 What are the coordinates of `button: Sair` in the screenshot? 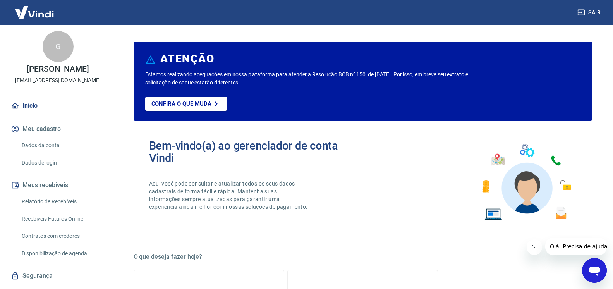 It's located at (590, 12).